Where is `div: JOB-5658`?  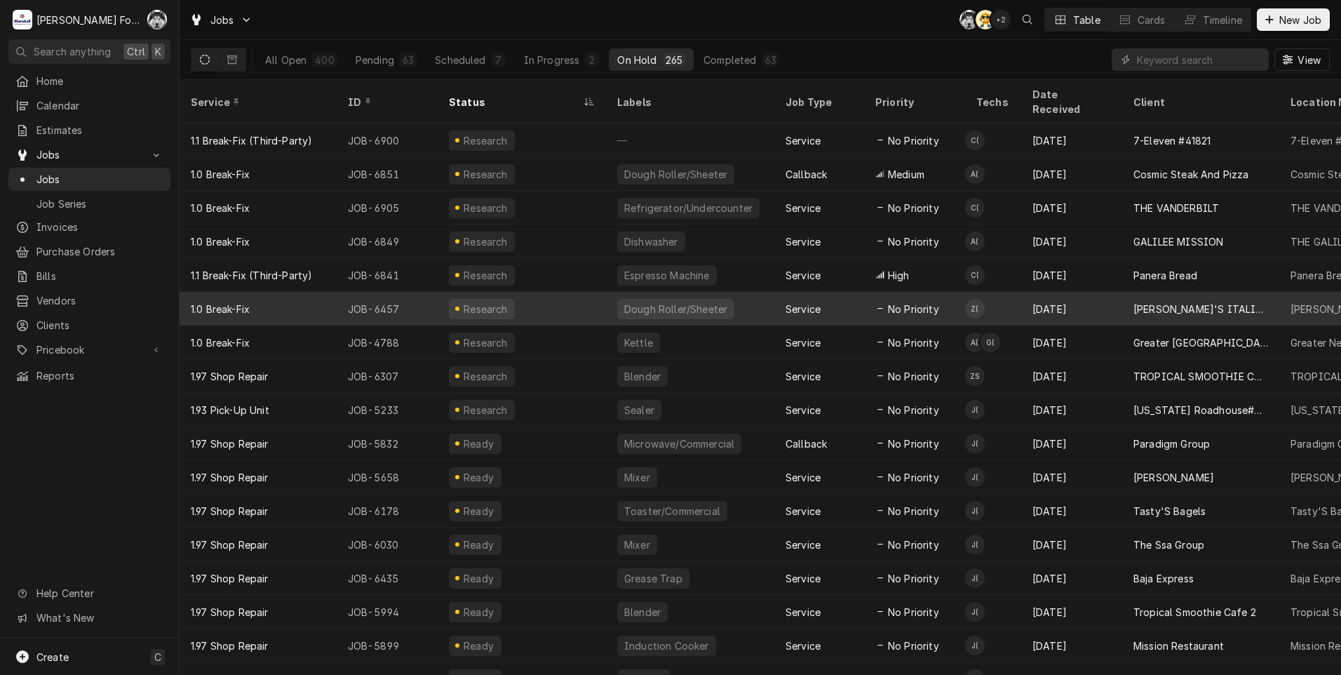 div: JOB-5658 is located at coordinates (387, 477).